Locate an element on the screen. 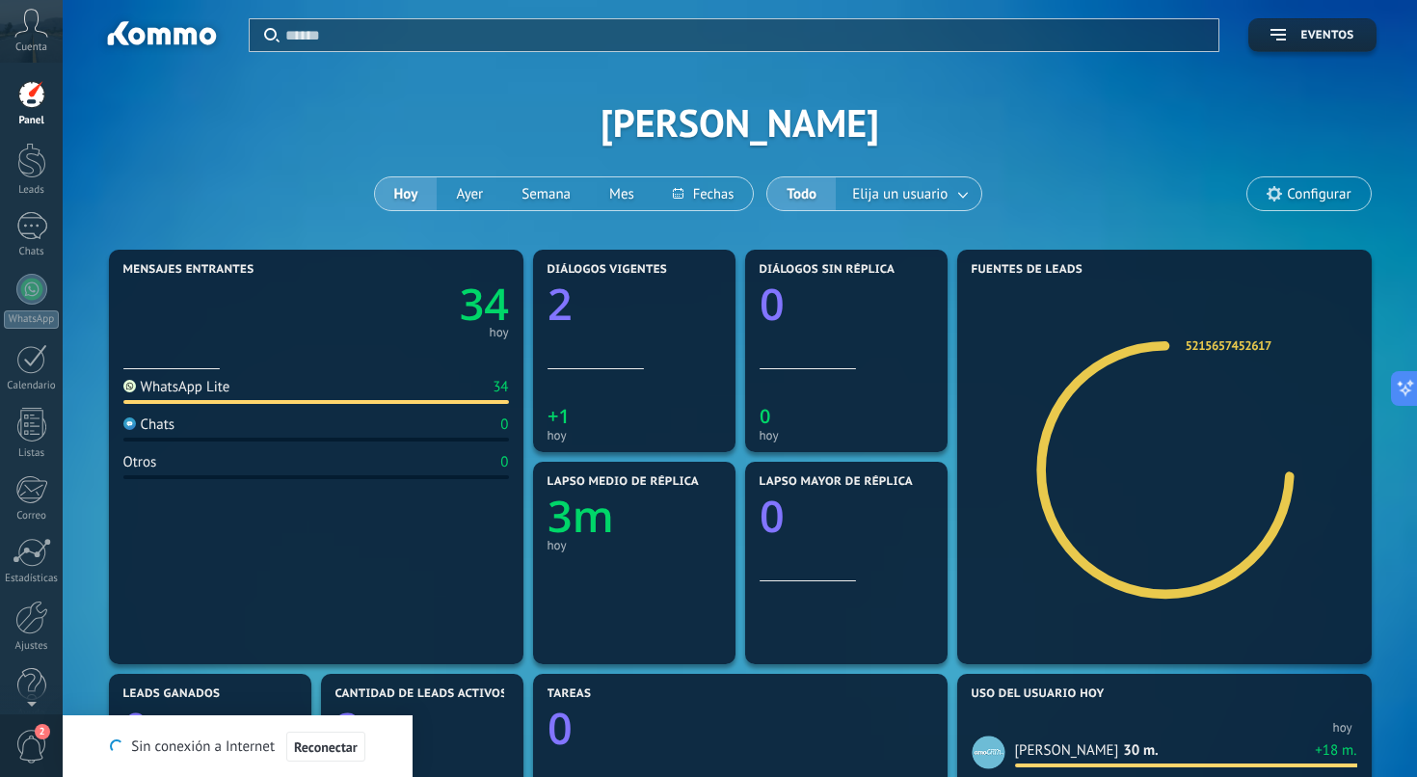  div: Calendario is located at coordinates (32, 386).